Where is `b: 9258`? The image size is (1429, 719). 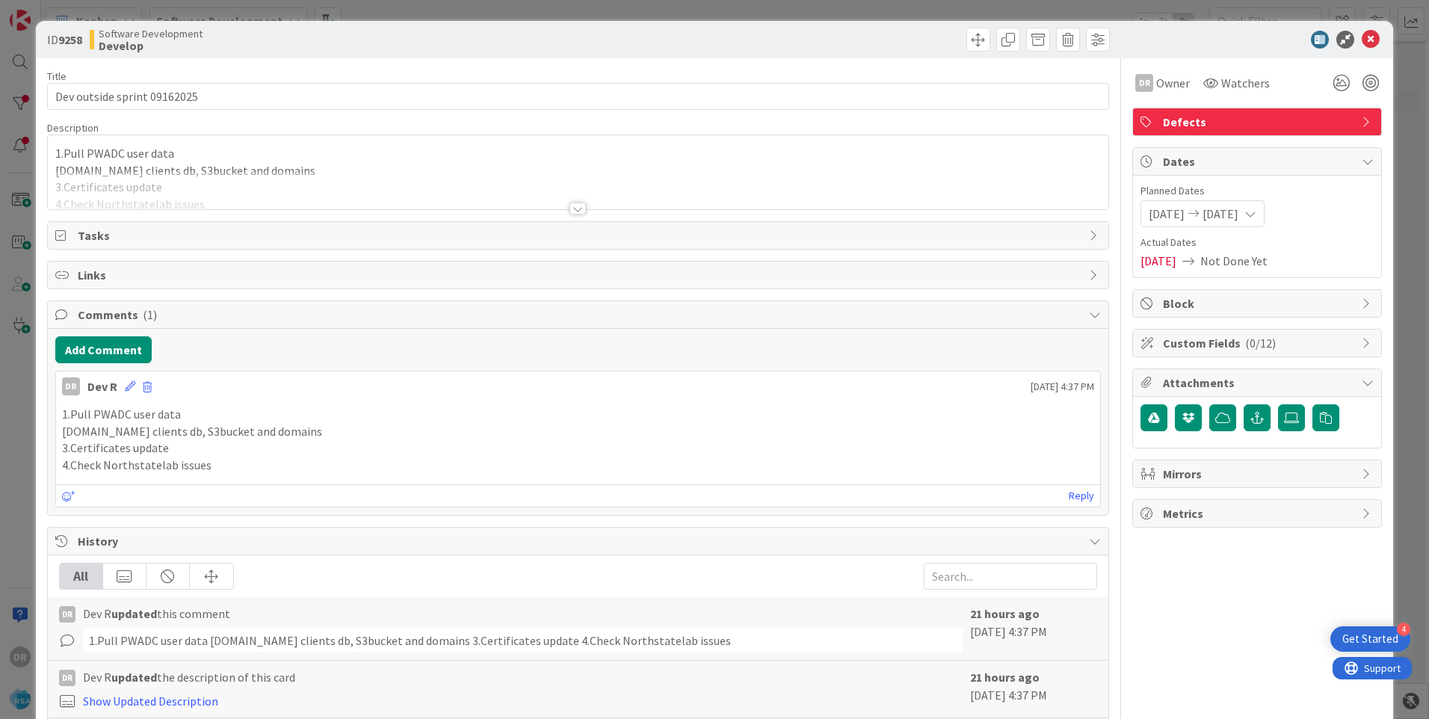
b: 9258 is located at coordinates (70, 40).